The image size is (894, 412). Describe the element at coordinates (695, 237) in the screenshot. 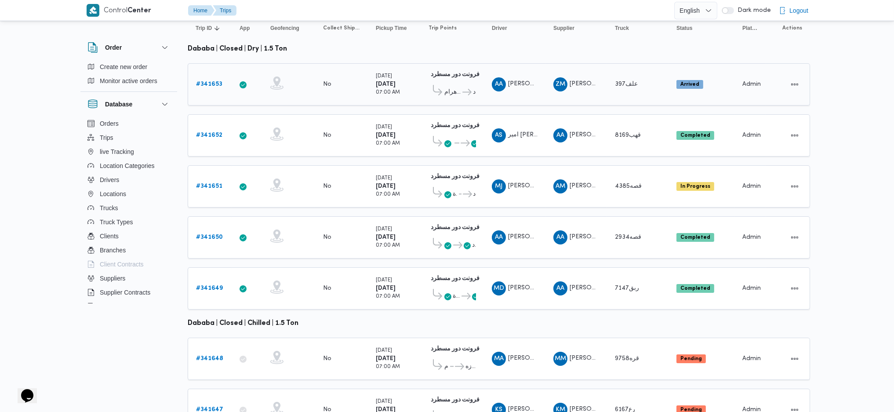

I see `span: Completed` at that location.